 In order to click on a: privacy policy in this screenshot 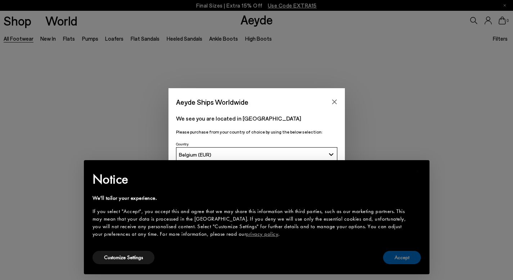, I will do `click(262, 234)`.